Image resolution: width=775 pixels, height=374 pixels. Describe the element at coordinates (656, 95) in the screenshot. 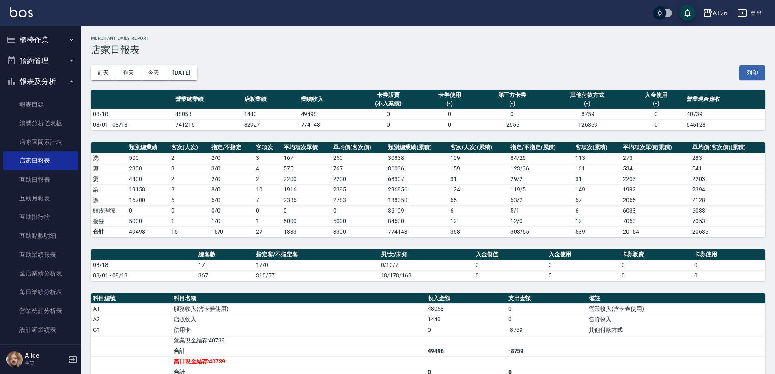

I see `div: 入金使用` at that location.